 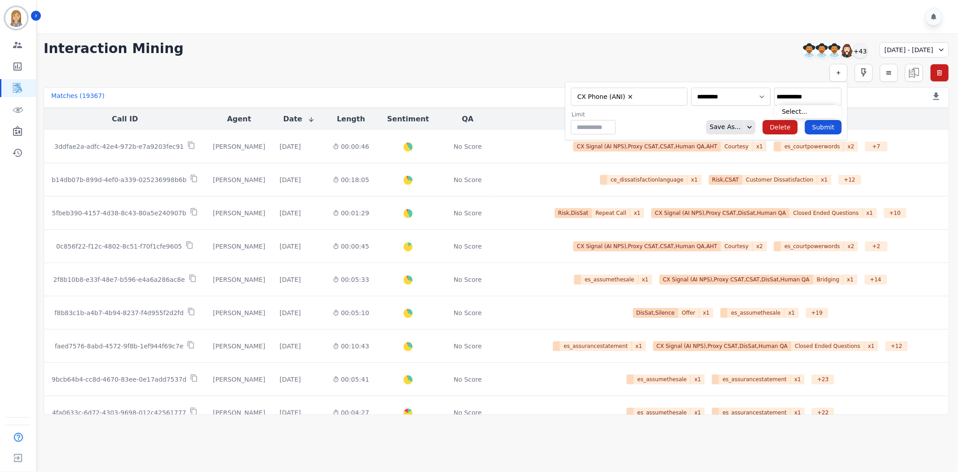 What do you see at coordinates (689, 313) in the screenshot?
I see `span: Offer` at bounding box center [689, 313].